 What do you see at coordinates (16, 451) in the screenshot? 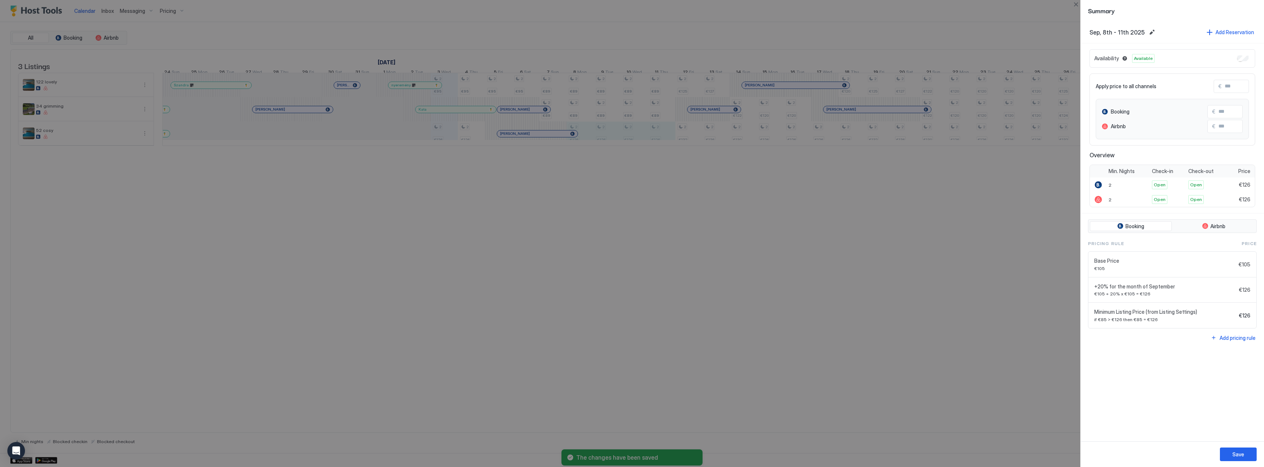
I see `div: Open Intercom Messenger` at bounding box center [16, 451].